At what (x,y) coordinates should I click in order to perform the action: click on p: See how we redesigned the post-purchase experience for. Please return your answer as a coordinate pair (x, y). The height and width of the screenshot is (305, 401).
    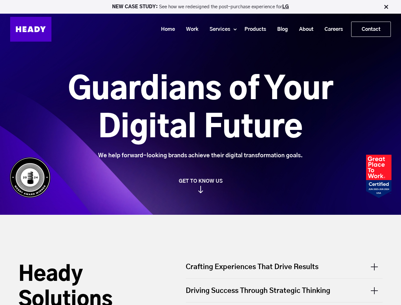
    Looking at the image, I should click on (200, 7).